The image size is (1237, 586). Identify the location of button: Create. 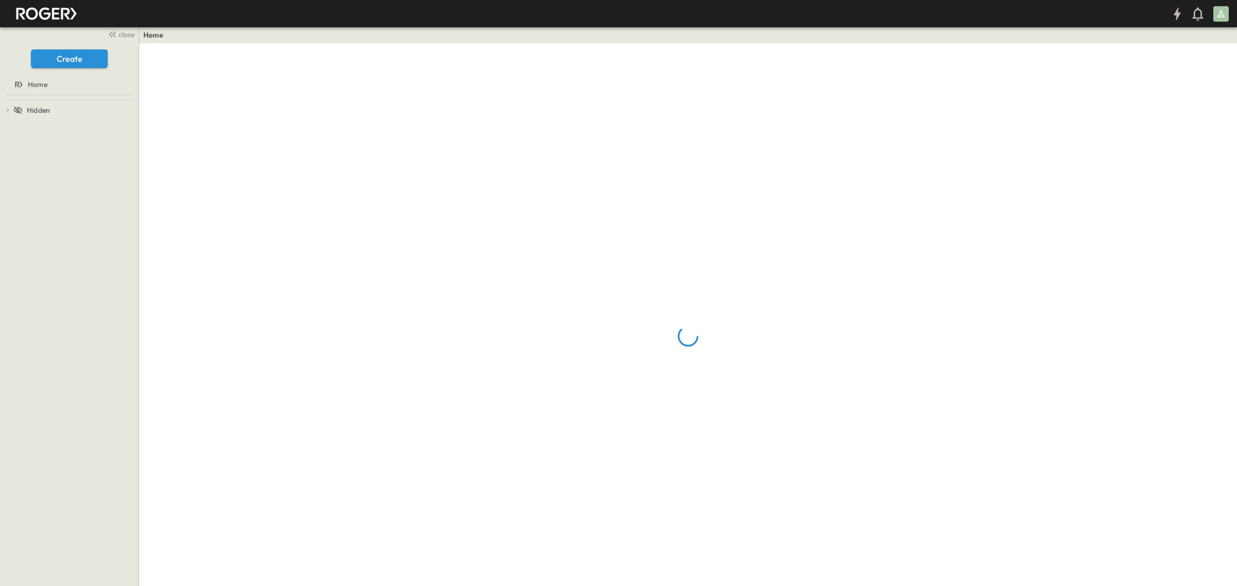
(69, 59).